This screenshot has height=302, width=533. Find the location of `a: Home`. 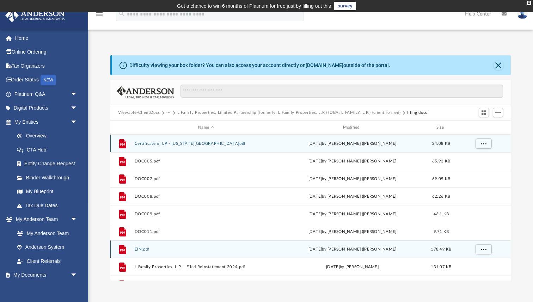

a: Home is located at coordinates (47, 38).